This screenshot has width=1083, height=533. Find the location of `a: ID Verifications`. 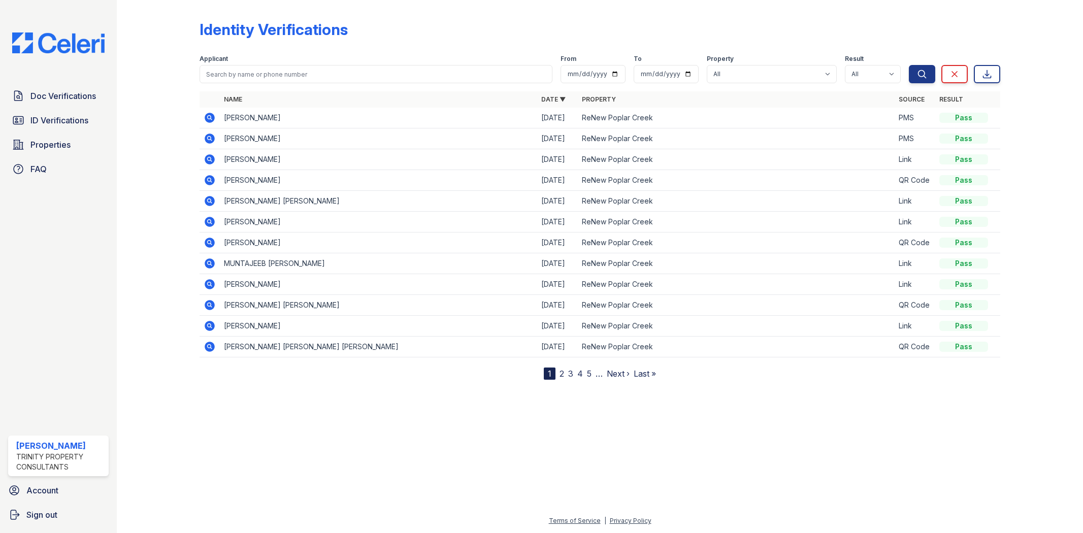

a: ID Verifications is located at coordinates (58, 120).